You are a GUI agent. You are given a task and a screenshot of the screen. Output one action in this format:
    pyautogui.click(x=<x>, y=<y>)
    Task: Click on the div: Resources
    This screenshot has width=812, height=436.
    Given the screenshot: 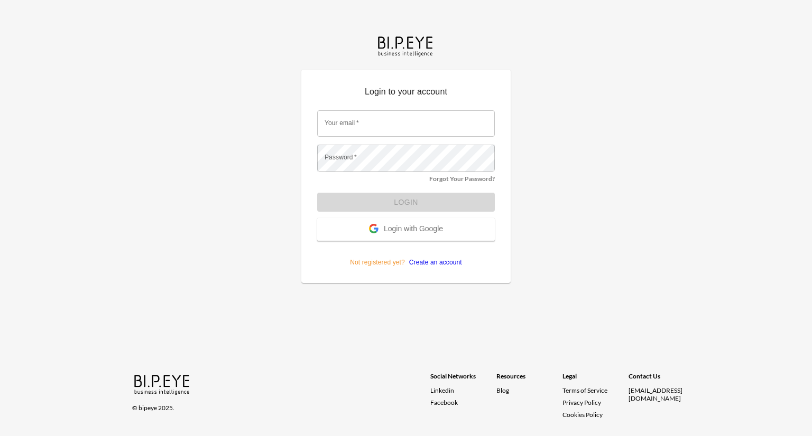 What is the action you would take?
    pyautogui.click(x=529, y=379)
    